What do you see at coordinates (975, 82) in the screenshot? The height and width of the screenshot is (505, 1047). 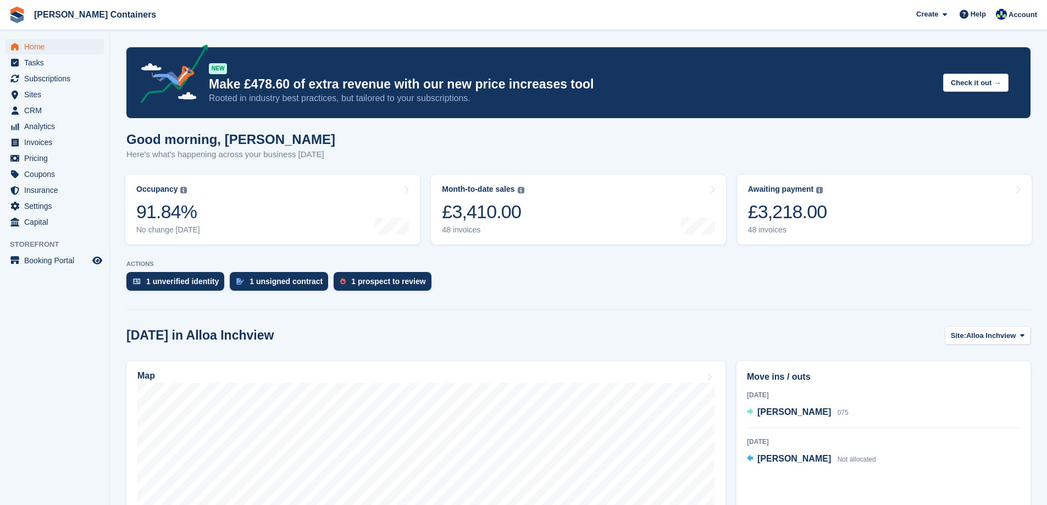 I see `button: Check it out →` at bounding box center [975, 82].